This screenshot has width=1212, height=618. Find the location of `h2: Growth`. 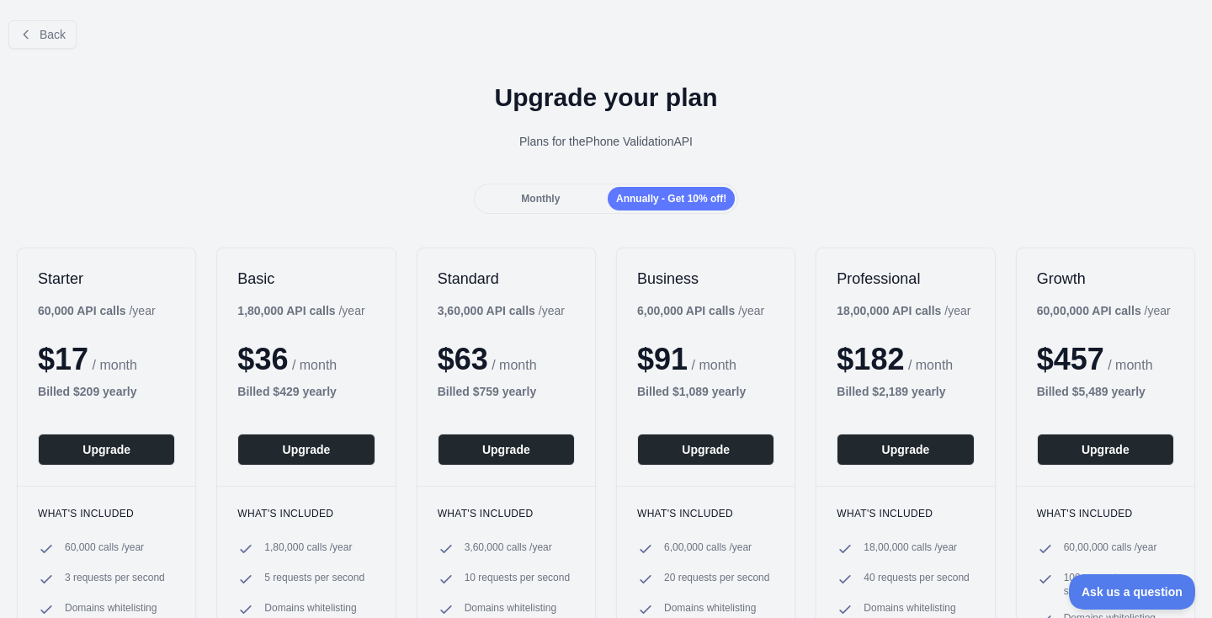

h2: Growth is located at coordinates (1105, 278).